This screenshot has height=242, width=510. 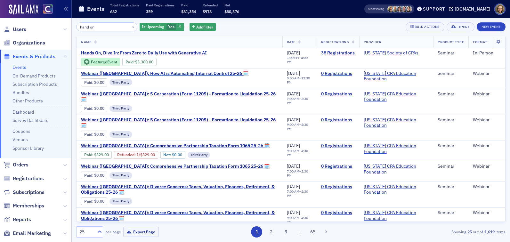 I want to click on a: New Event, so click(x=491, y=26).